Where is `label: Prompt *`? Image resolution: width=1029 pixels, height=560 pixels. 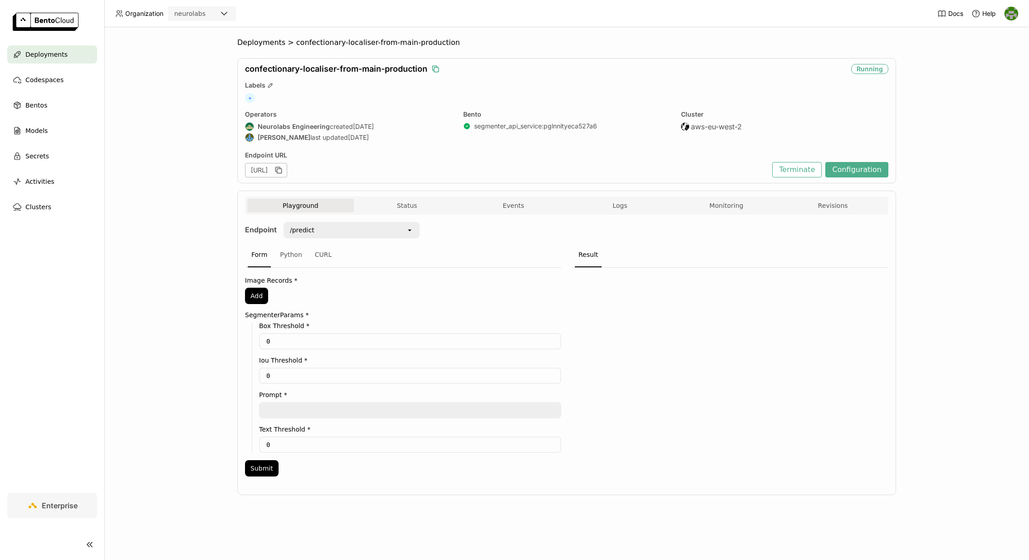
label: Prompt * is located at coordinates (410, 395).